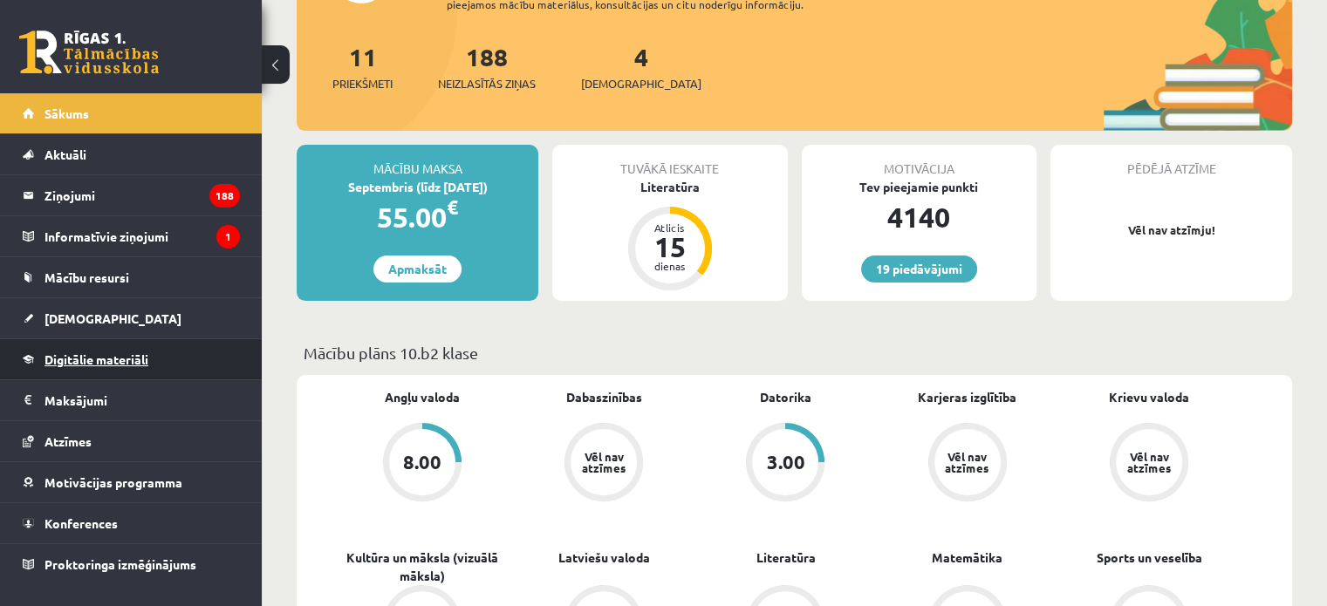 This screenshot has width=1327, height=606. Describe the element at coordinates (1149, 397) in the screenshot. I see `a: Krievu valoda` at that location.